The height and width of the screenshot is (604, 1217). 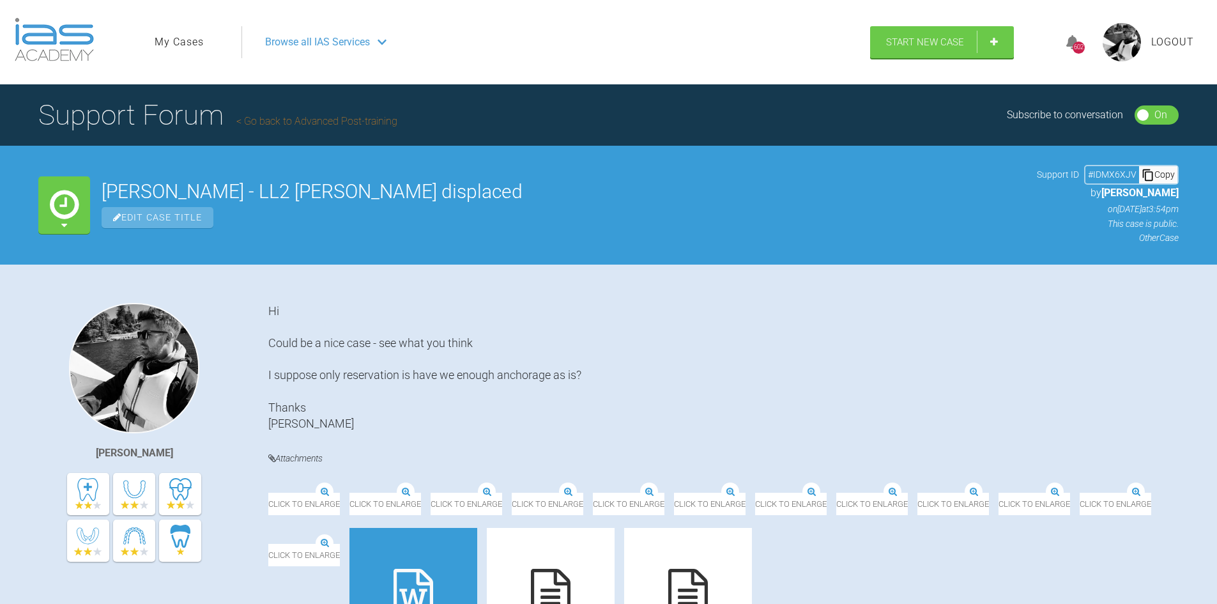 I want to click on img: IMG_3965.JPG, so click(x=311, y=484).